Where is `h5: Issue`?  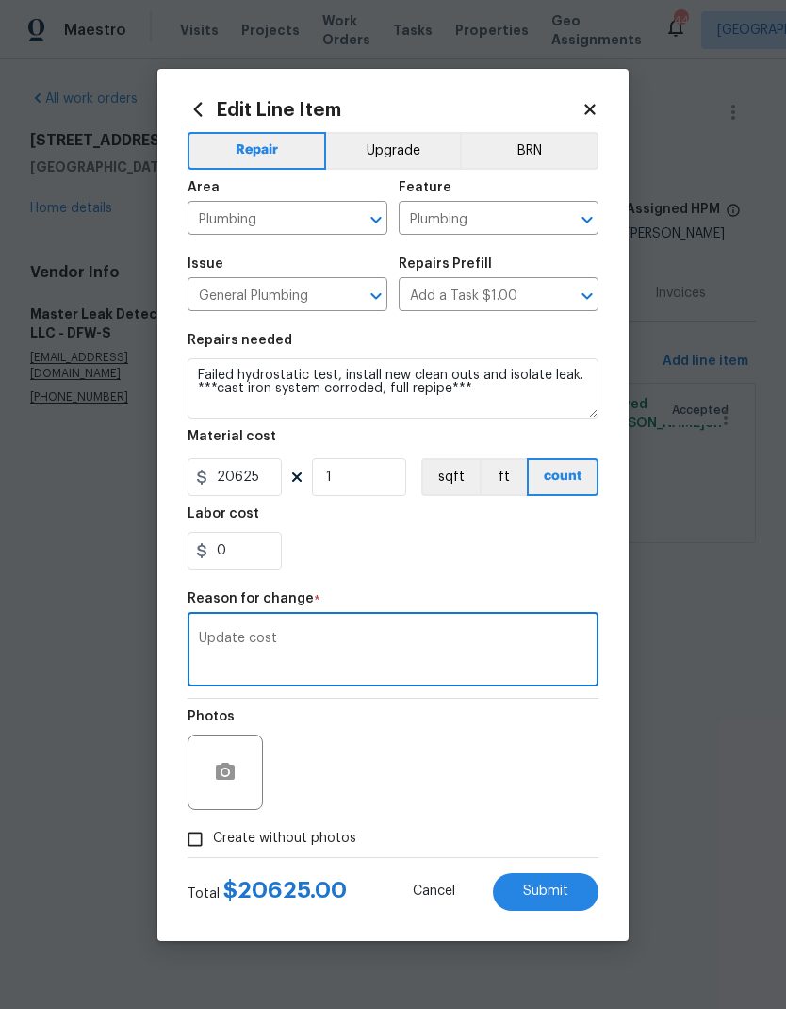 h5: Issue is located at coordinates (206, 264).